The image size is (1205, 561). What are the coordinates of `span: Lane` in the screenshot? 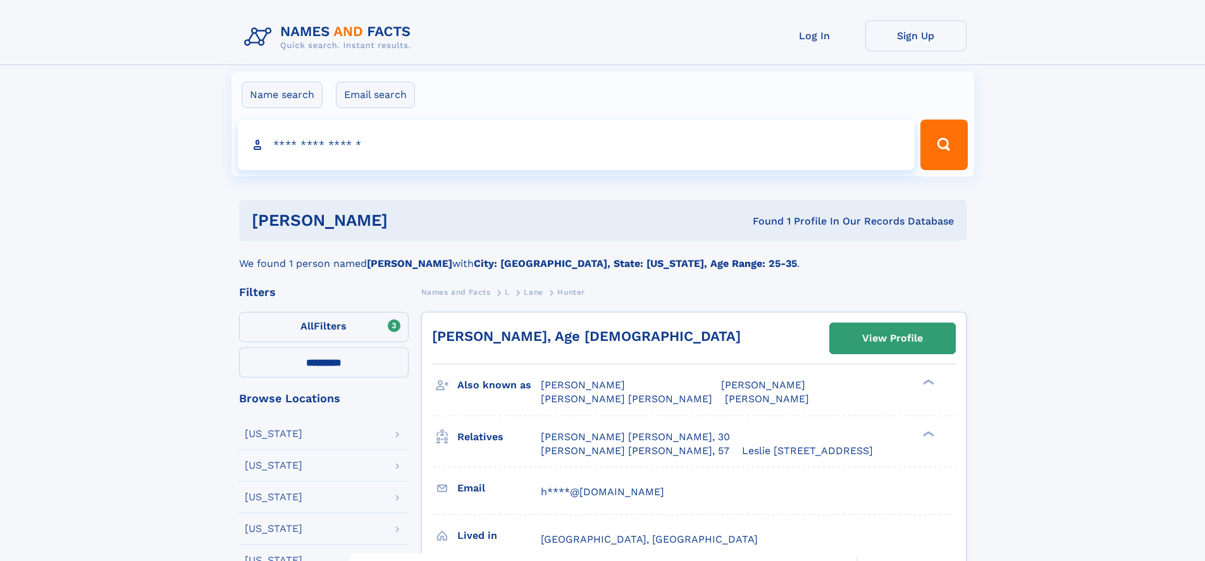 It's located at (533, 292).